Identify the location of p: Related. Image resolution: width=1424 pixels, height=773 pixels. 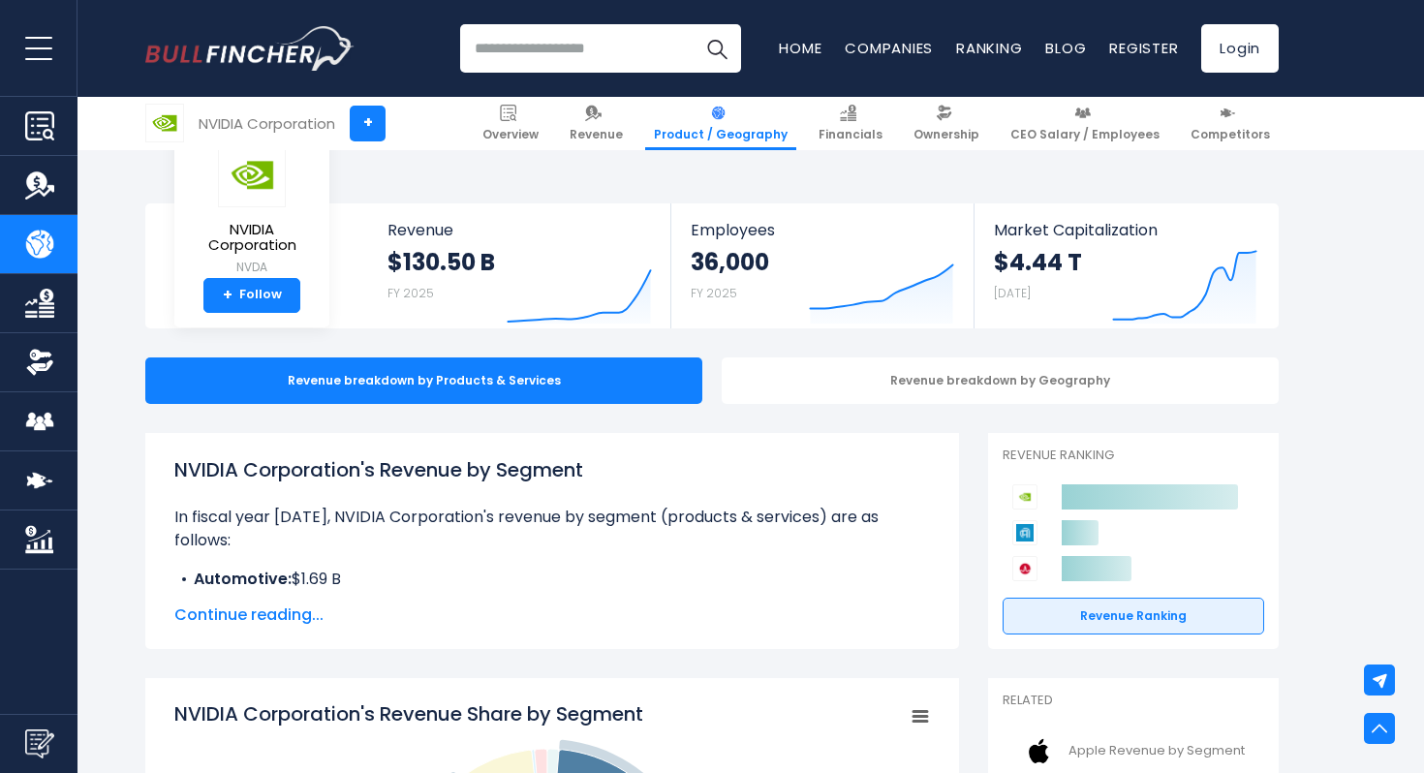
(1133, 700).